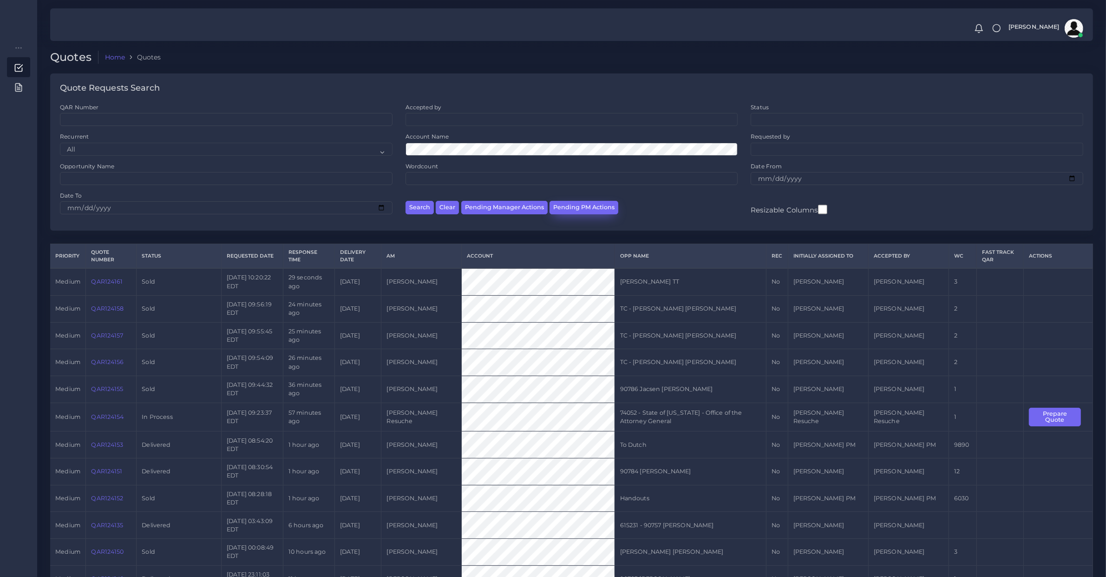 The width and height of the screenshot is (1106, 577). What do you see at coordinates (179, 472) in the screenshot?
I see `td: Delivered` at bounding box center [179, 472].